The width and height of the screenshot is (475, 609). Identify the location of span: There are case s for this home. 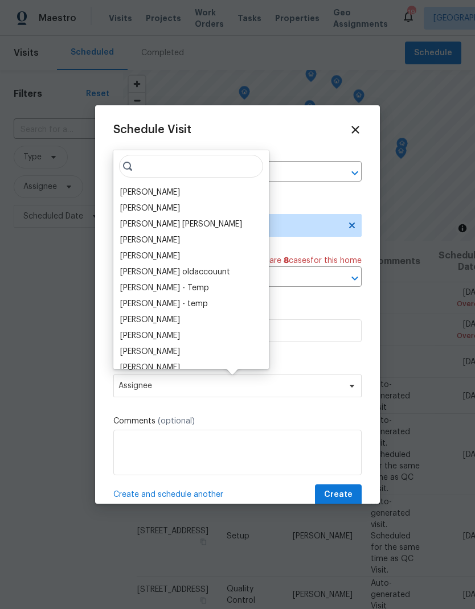
(305, 261).